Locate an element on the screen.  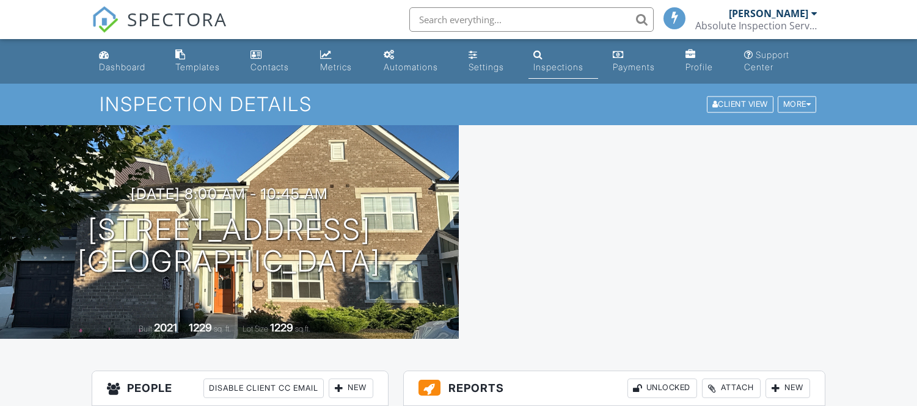
input: Search everything... is located at coordinates (532, 20).